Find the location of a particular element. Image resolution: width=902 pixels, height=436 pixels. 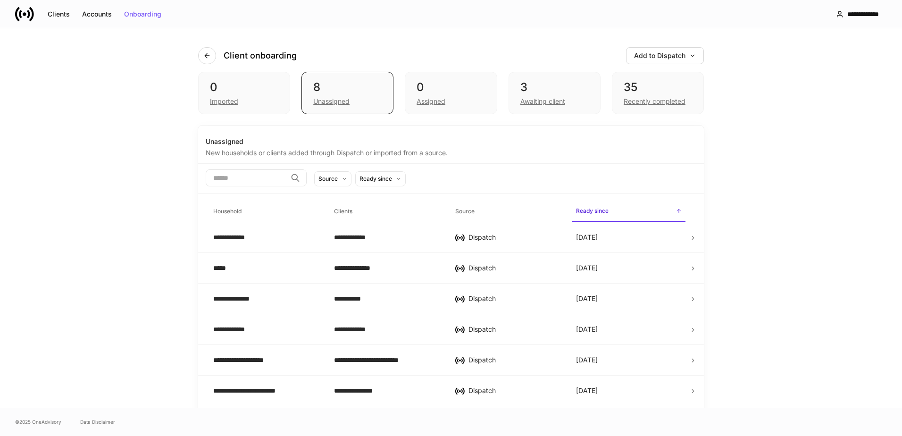

a: Data Disclaimer is located at coordinates (98, 422).